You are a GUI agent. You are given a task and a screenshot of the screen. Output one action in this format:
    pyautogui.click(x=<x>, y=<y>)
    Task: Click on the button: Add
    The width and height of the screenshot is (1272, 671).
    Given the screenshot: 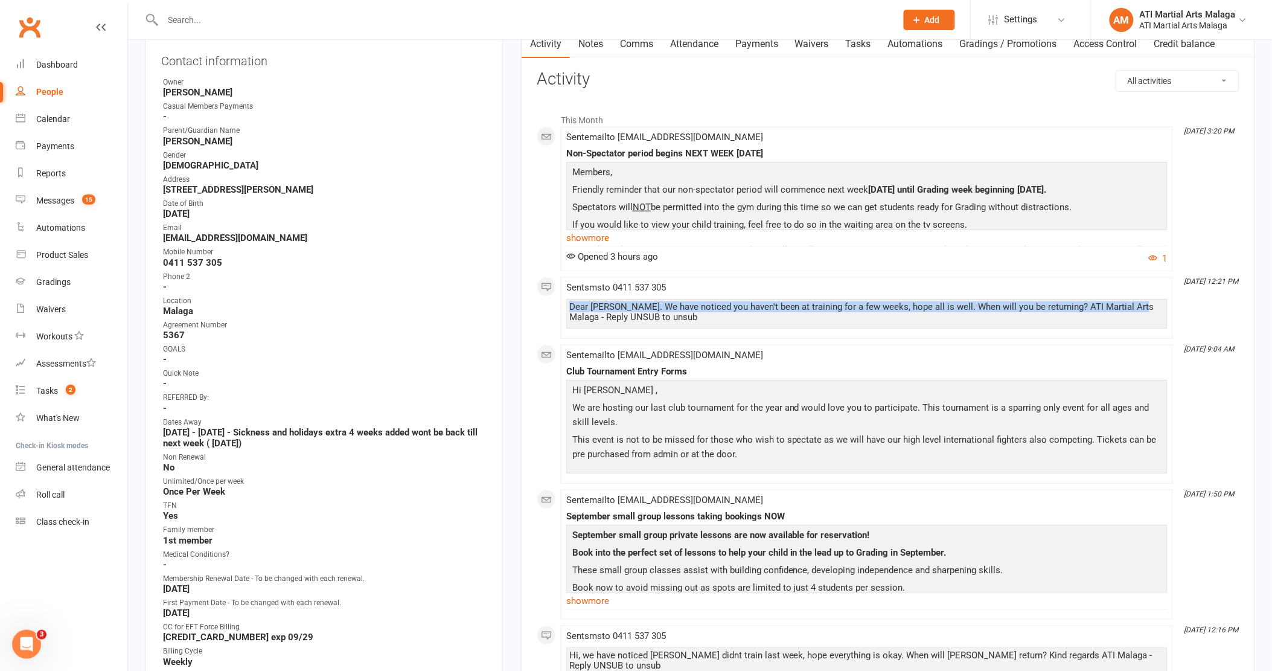 What is the action you would take?
    pyautogui.click(x=929, y=20)
    